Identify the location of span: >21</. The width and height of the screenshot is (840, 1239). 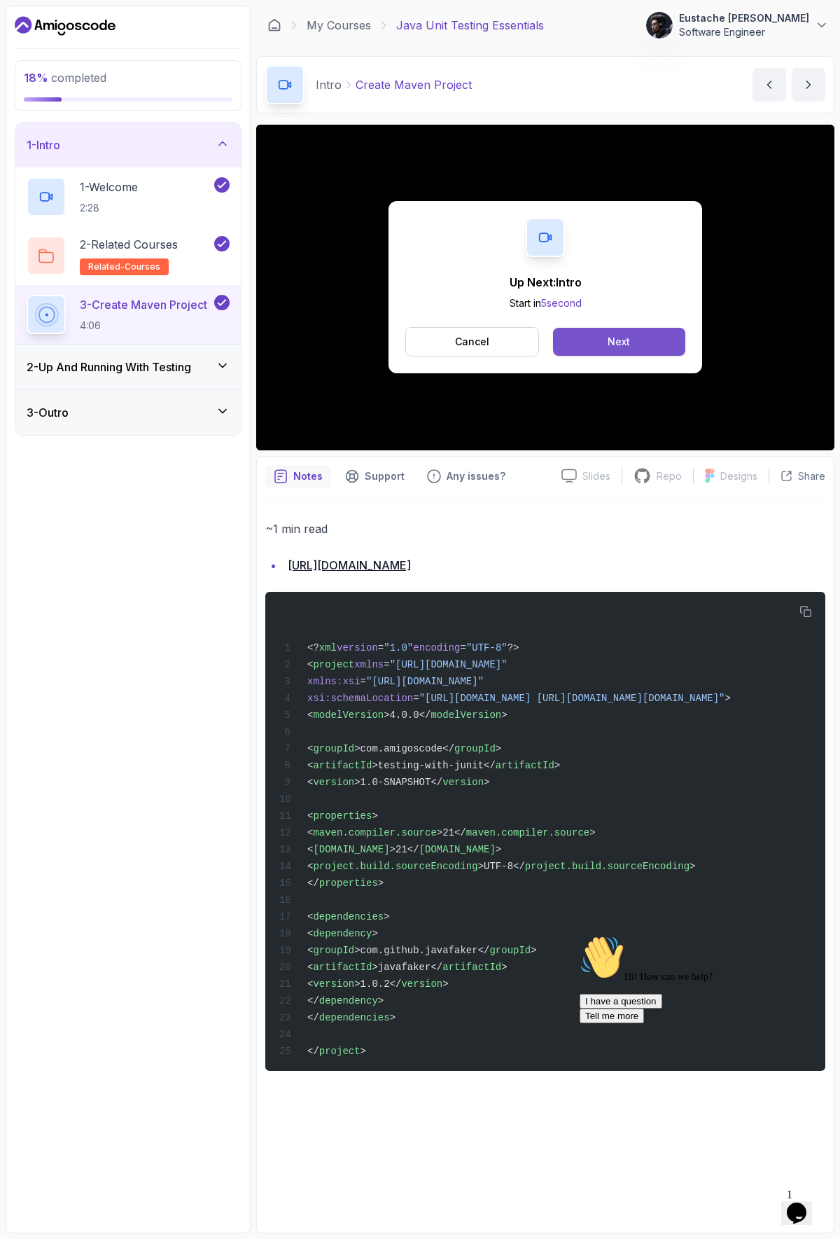
(405, 849).